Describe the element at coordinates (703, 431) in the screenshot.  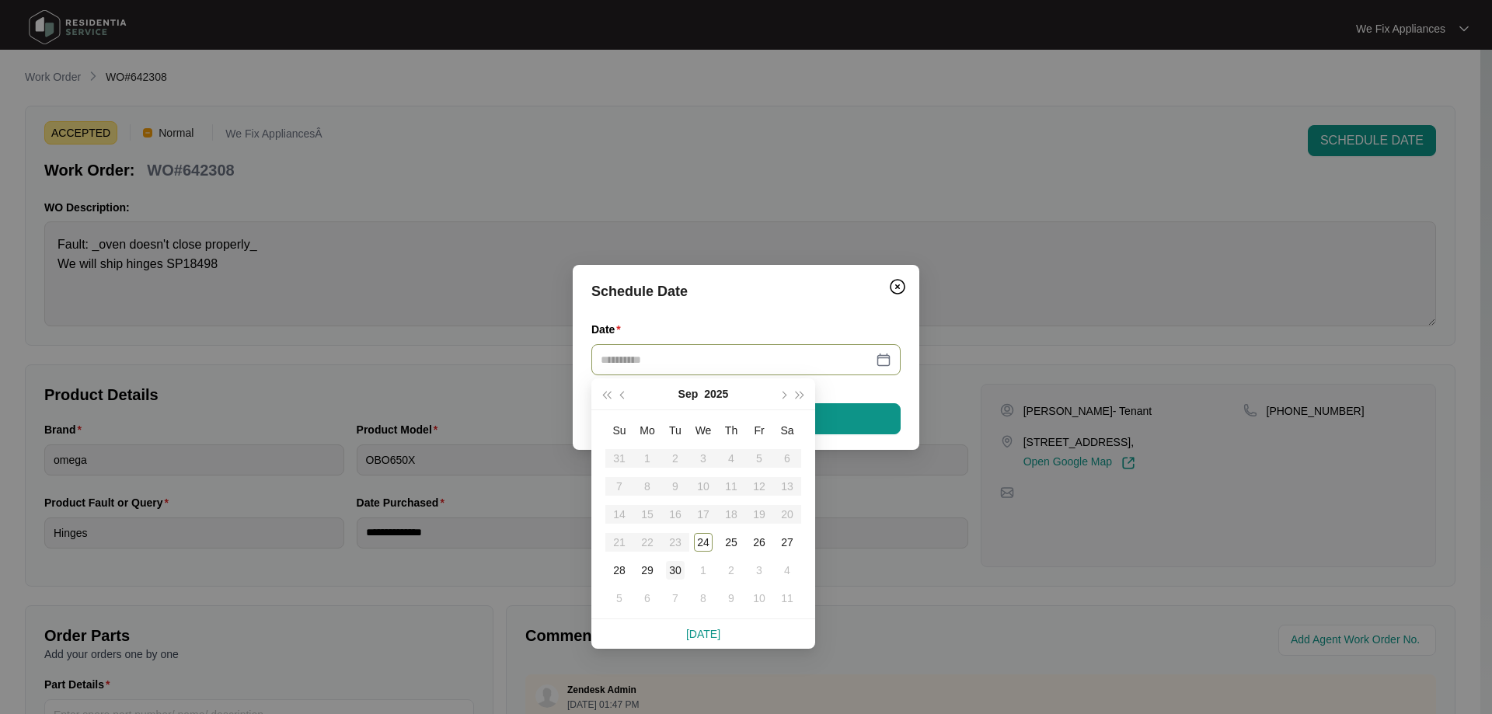
I see `th: We` at that location.